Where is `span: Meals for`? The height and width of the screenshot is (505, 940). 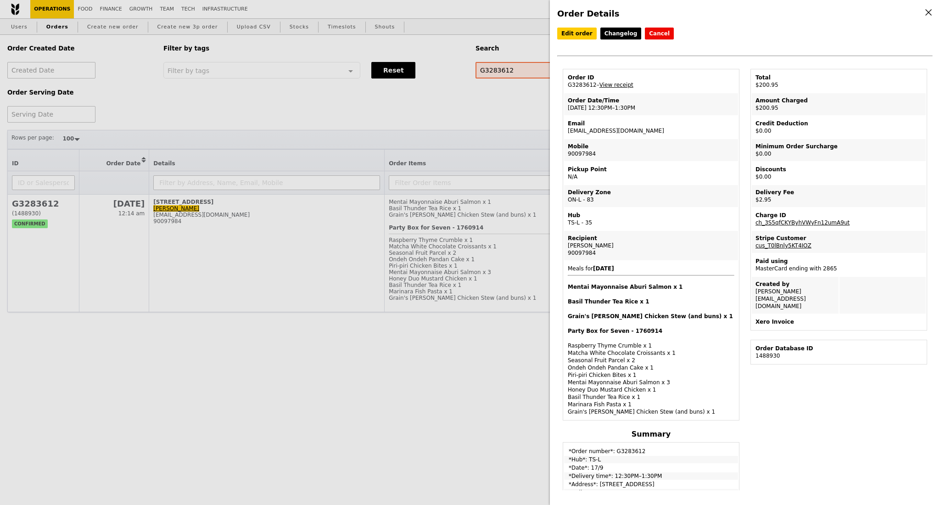 span: Meals for is located at coordinates (651, 340).